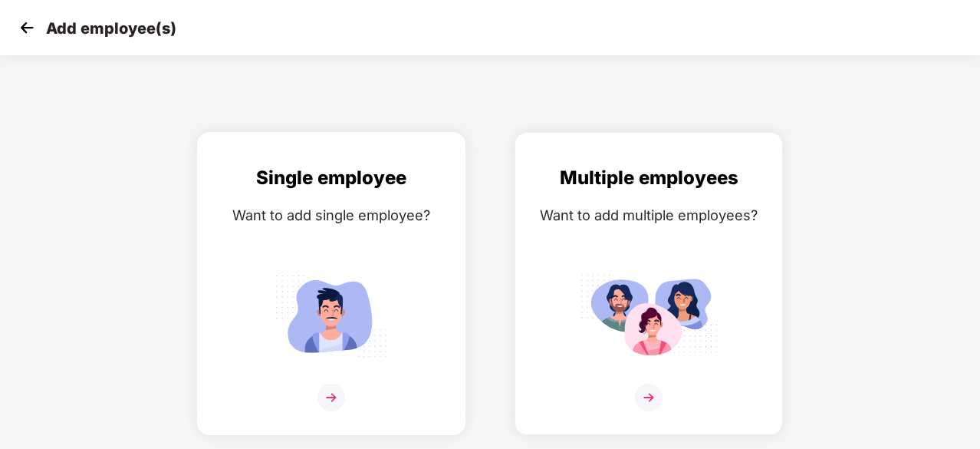  I want to click on div: Multiple employees, so click(649, 178).